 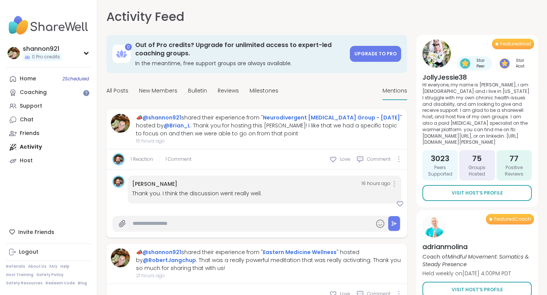 I want to click on a: Visit Host’s Profile, so click(x=477, y=193).